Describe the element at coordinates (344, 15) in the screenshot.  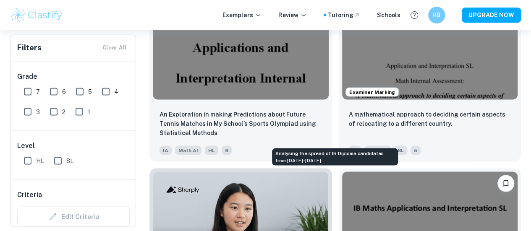
I see `a: Tutoring` at that location.